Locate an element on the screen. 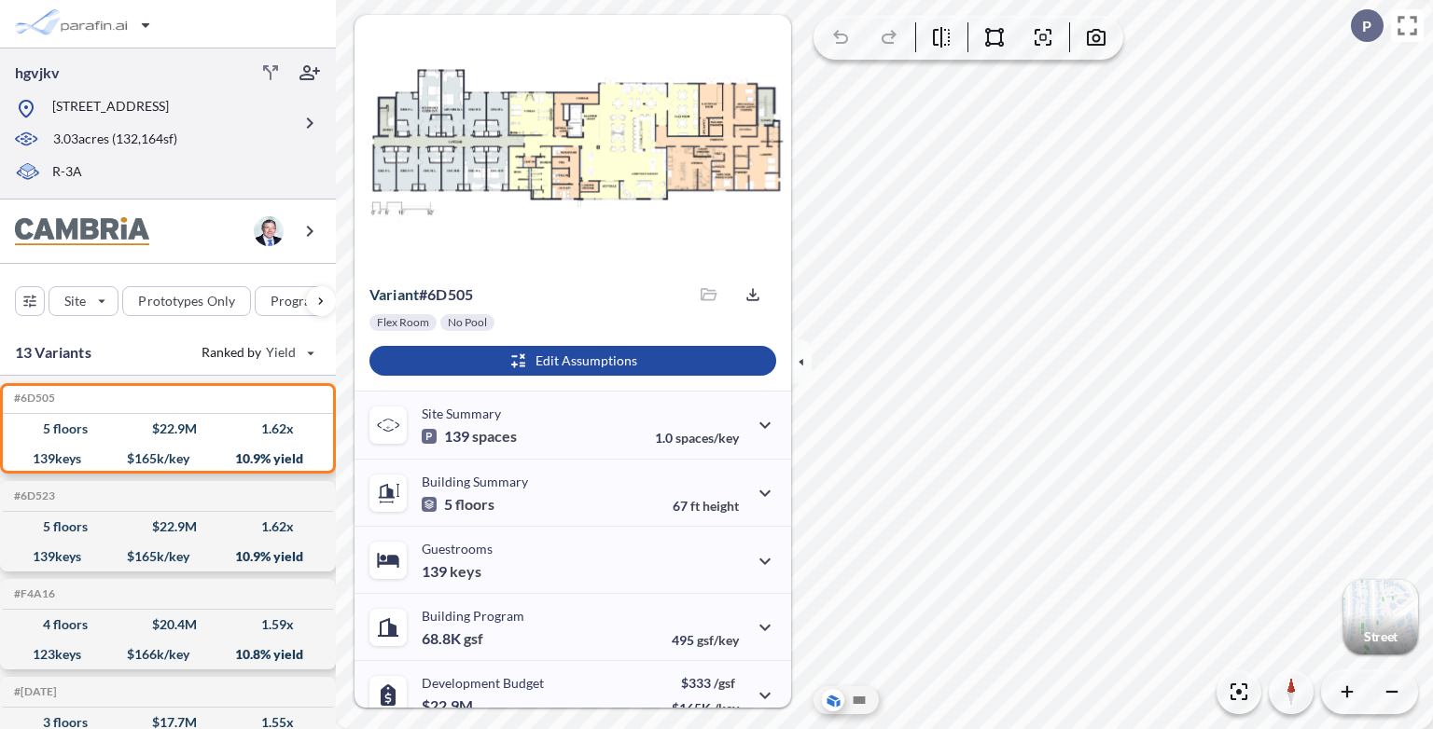 The image size is (1433, 729). p: No Pool is located at coordinates (467, 323).